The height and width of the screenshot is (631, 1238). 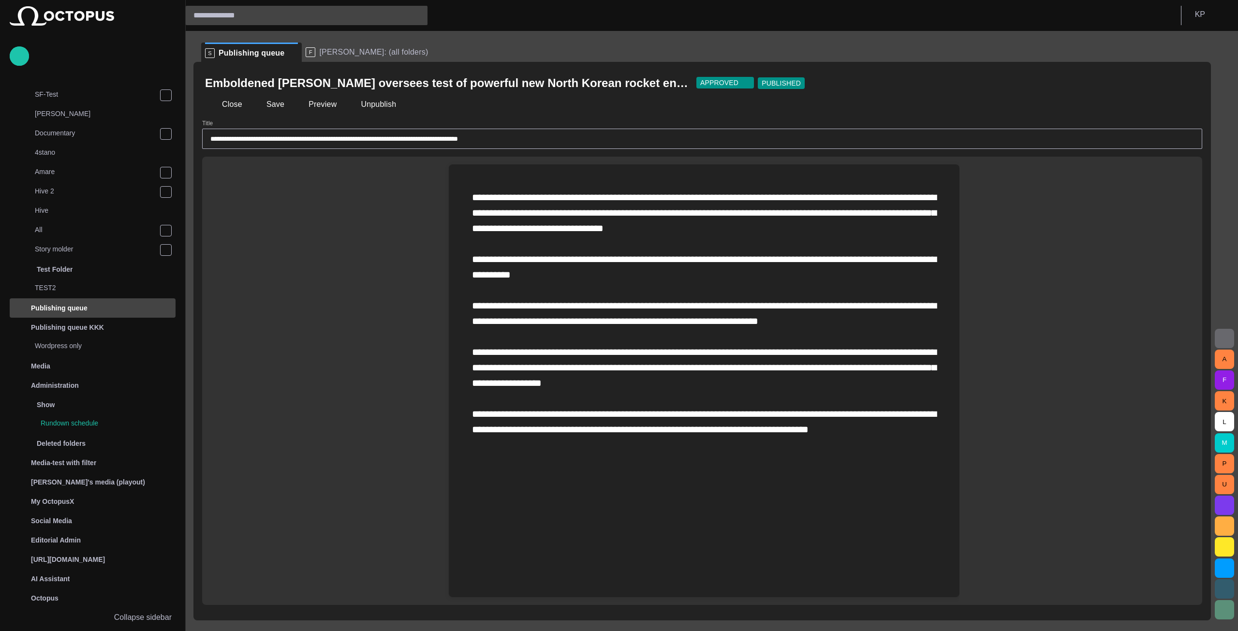 What do you see at coordinates (92, 463) in the screenshot?
I see `div: Media-test with filter` at bounding box center [92, 463].